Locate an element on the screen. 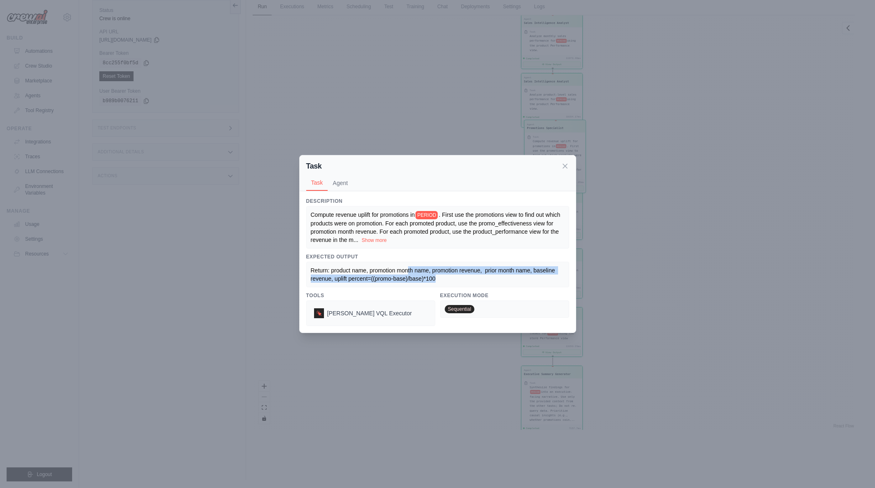 The height and width of the screenshot is (488, 875). div: Chat Widget is located at coordinates (854, 468).